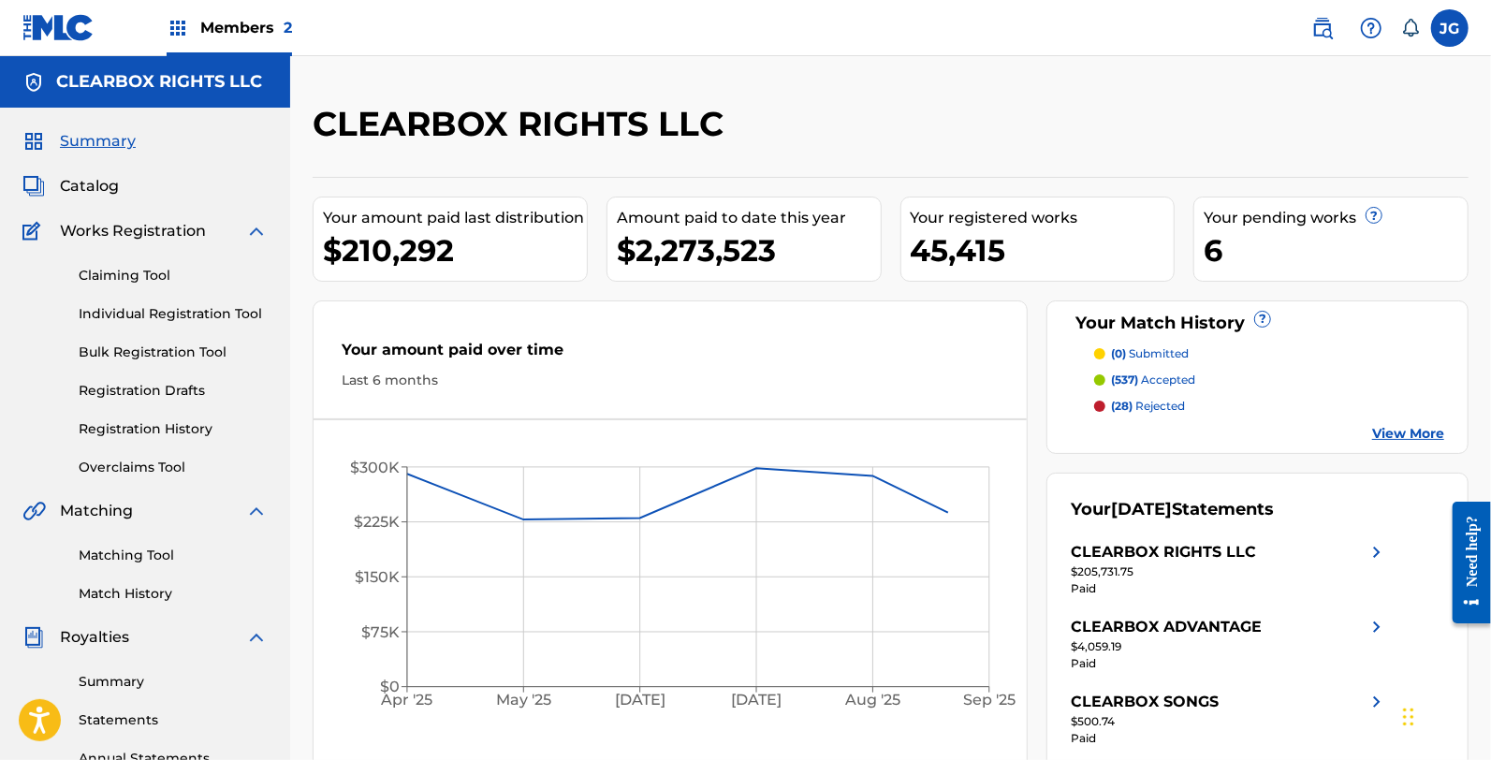 The height and width of the screenshot is (760, 1491). Describe the element at coordinates (173, 593) in the screenshot. I see `a: Match History` at that location.